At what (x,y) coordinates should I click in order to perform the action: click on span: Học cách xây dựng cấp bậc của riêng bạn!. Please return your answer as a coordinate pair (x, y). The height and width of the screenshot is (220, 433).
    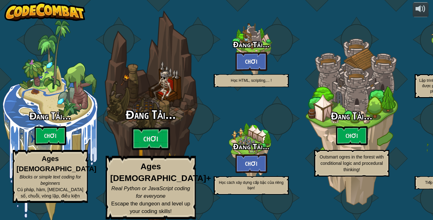
    Looking at the image, I should click on (251, 185).